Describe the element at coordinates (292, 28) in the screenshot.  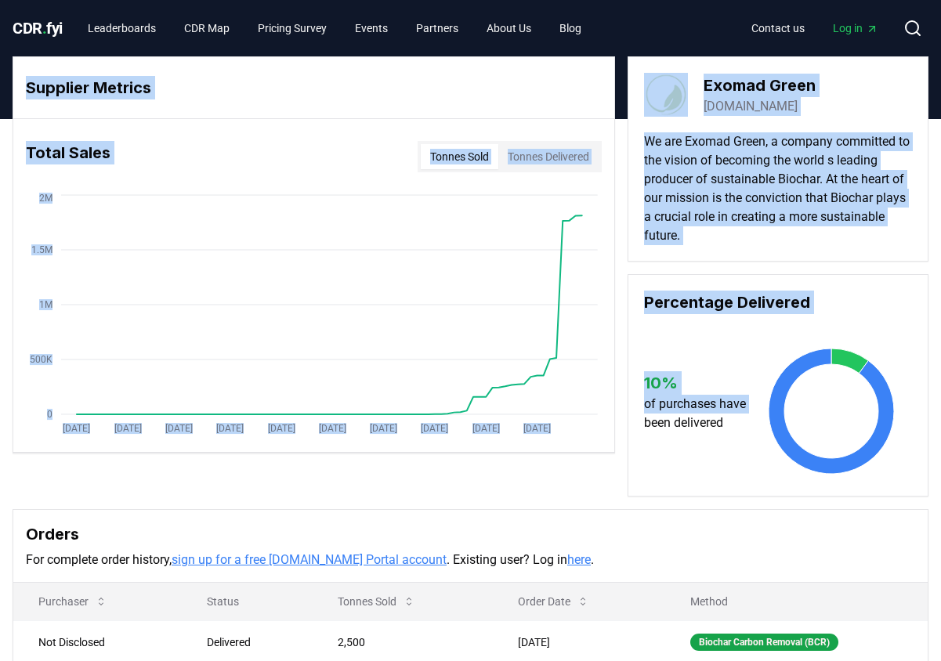
I see `a: Pricing Survey` at that location.